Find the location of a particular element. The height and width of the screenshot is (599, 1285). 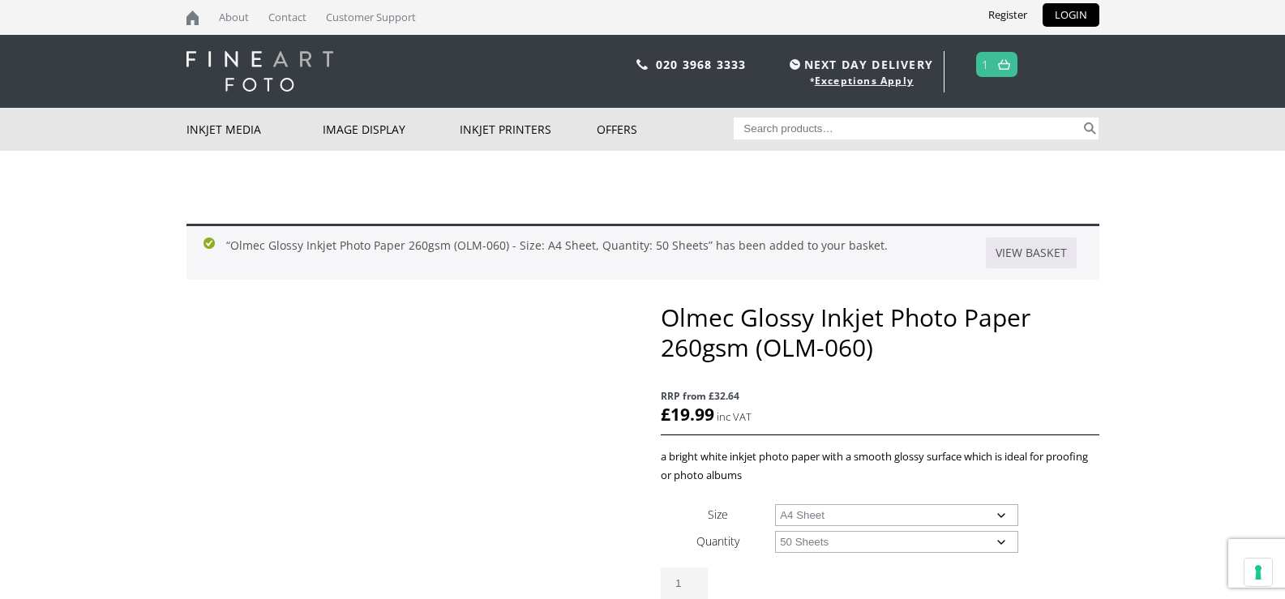

button: Search is located at coordinates (1090, 128).